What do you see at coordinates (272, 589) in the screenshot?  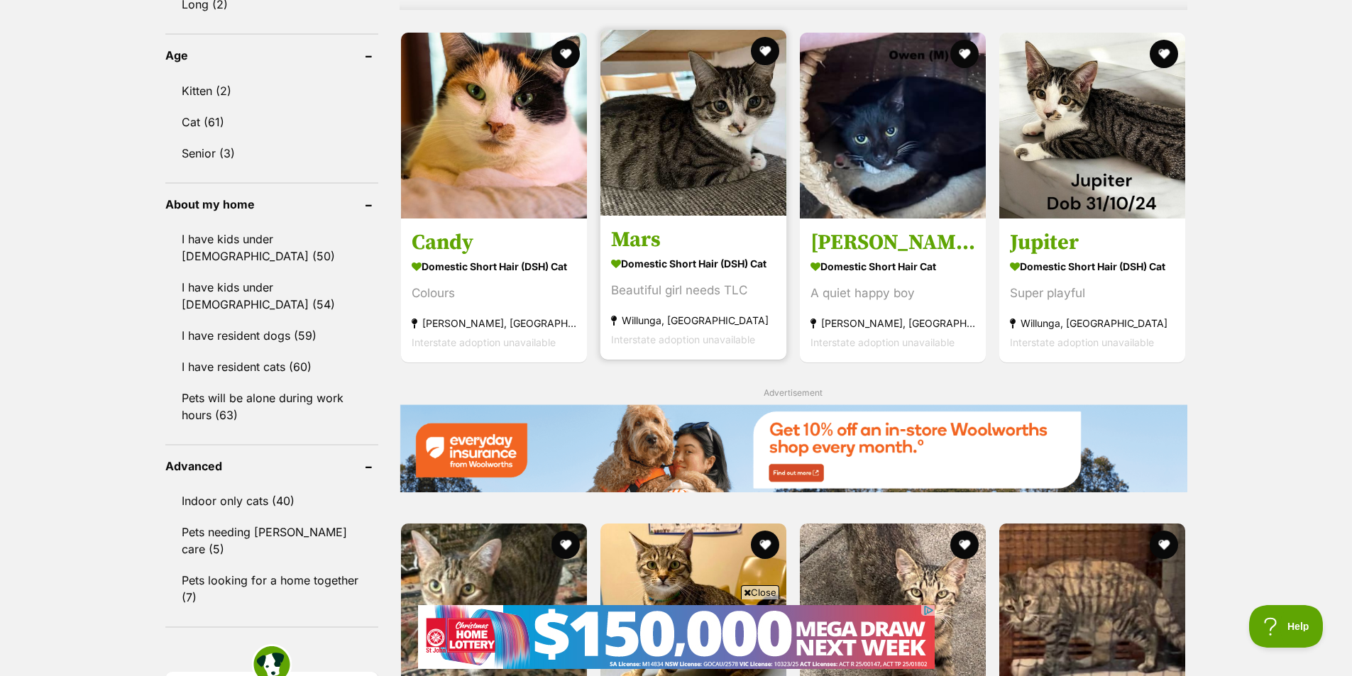 I see `a: Pets looking for a home together (7)` at bounding box center [272, 589].